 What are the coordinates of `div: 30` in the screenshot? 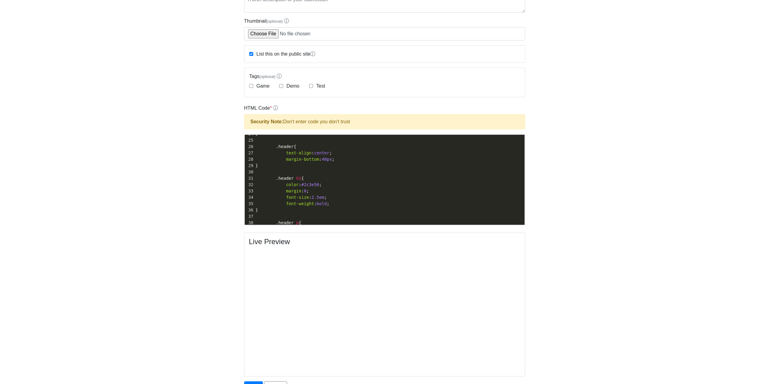 It's located at (250, 172).